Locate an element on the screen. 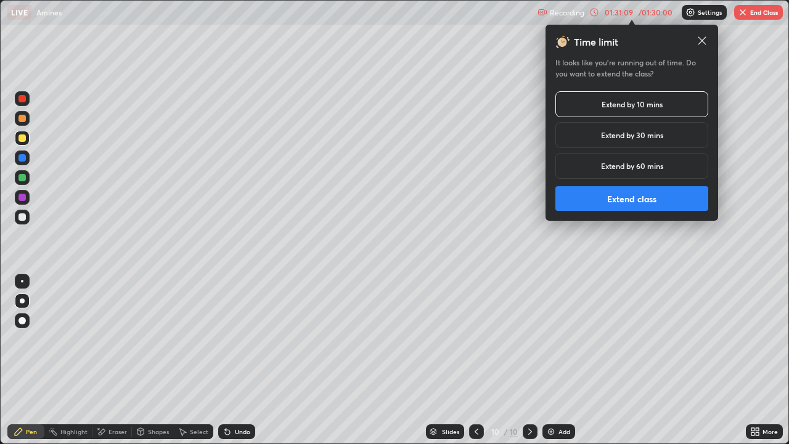  h3: Time limit is located at coordinates (596, 42).